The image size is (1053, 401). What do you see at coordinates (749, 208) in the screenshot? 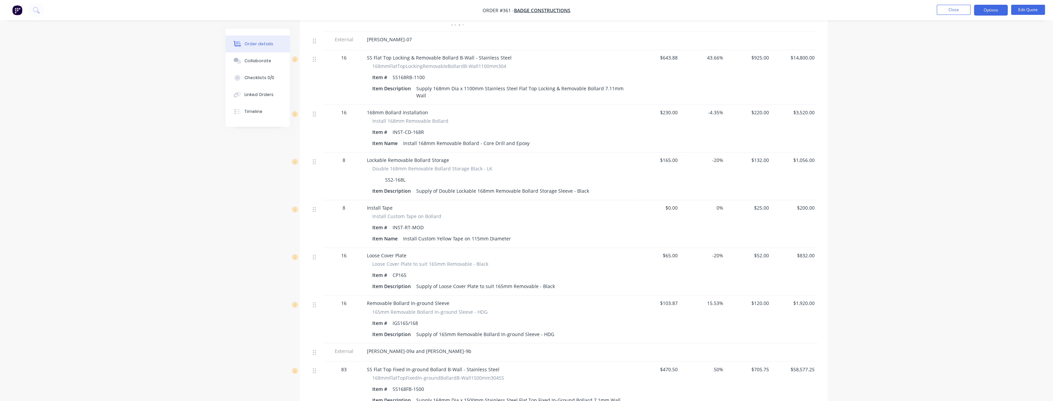
I see `span: $25.00` at bounding box center [749, 208].